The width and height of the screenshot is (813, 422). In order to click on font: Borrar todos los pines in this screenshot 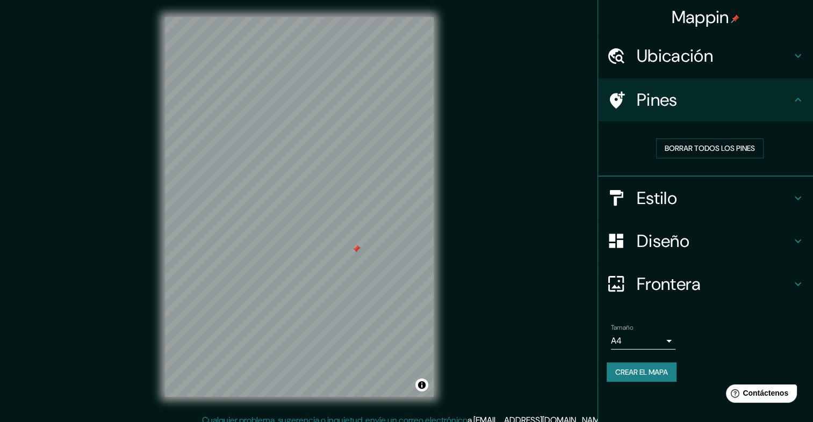, I will do `click(710, 148)`.